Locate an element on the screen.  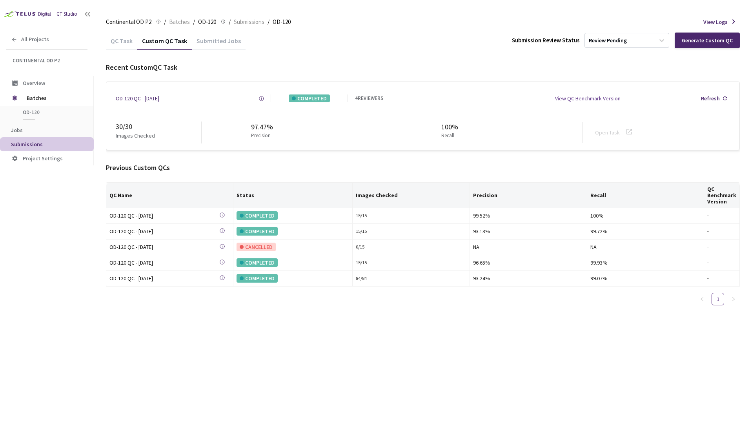
span: Project Settings is located at coordinates (43, 158).